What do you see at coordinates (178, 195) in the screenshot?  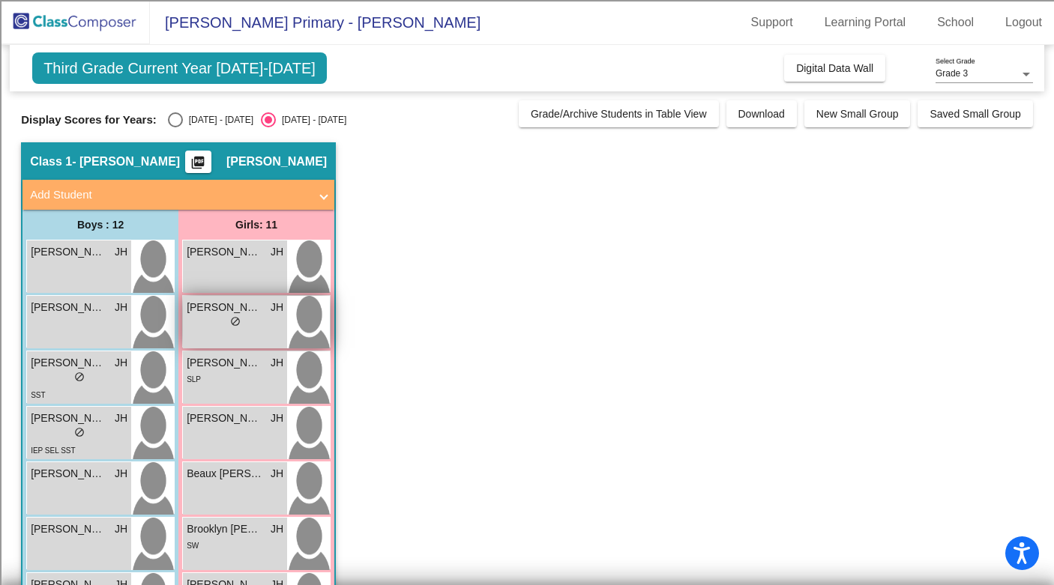 I see `mat-expansion-panel-header: Add Student` at bounding box center [178, 195].